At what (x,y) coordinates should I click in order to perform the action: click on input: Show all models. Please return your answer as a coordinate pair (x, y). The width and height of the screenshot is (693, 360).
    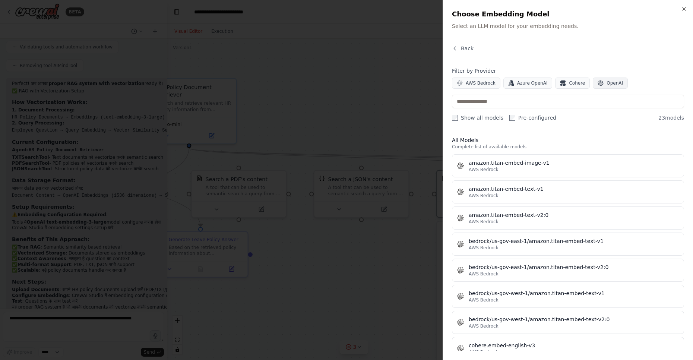
    Looking at the image, I should click on (455, 118).